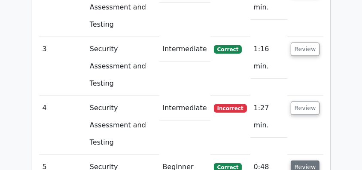 Image resolution: width=362 pixels, height=170 pixels. I want to click on span: Incorrect, so click(230, 108).